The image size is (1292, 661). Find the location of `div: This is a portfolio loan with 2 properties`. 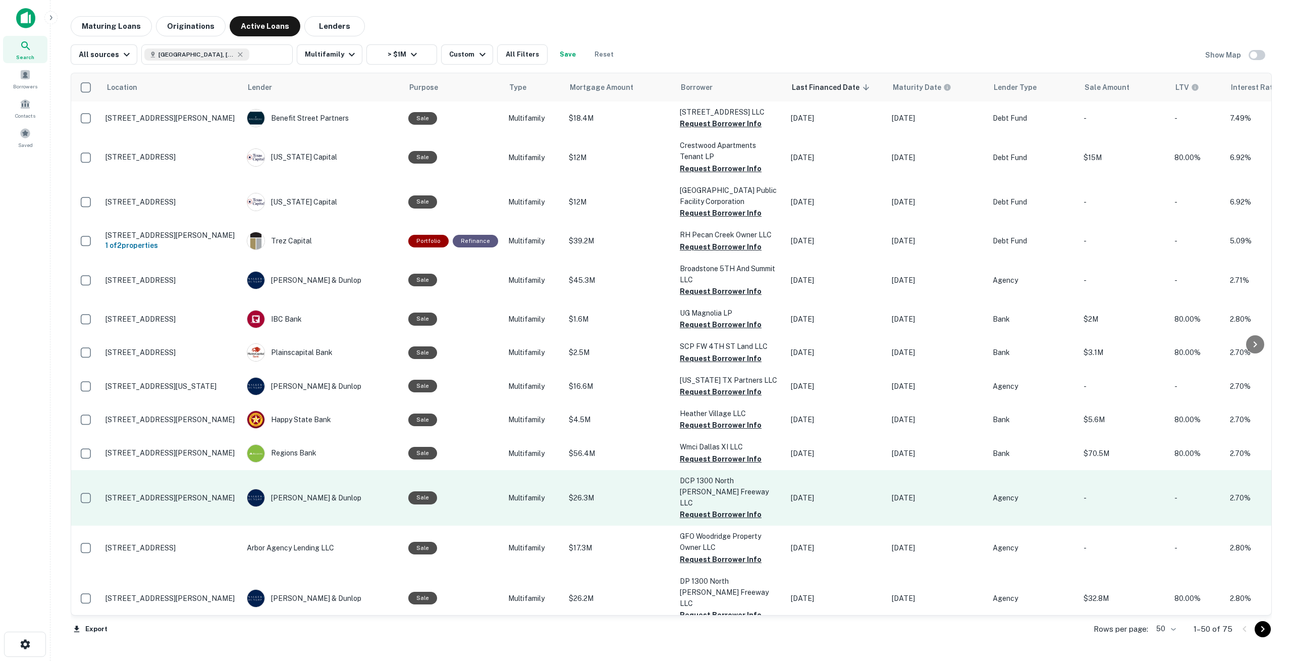

div: This is a portfolio loan with 2 properties is located at coordinates (429, 241).